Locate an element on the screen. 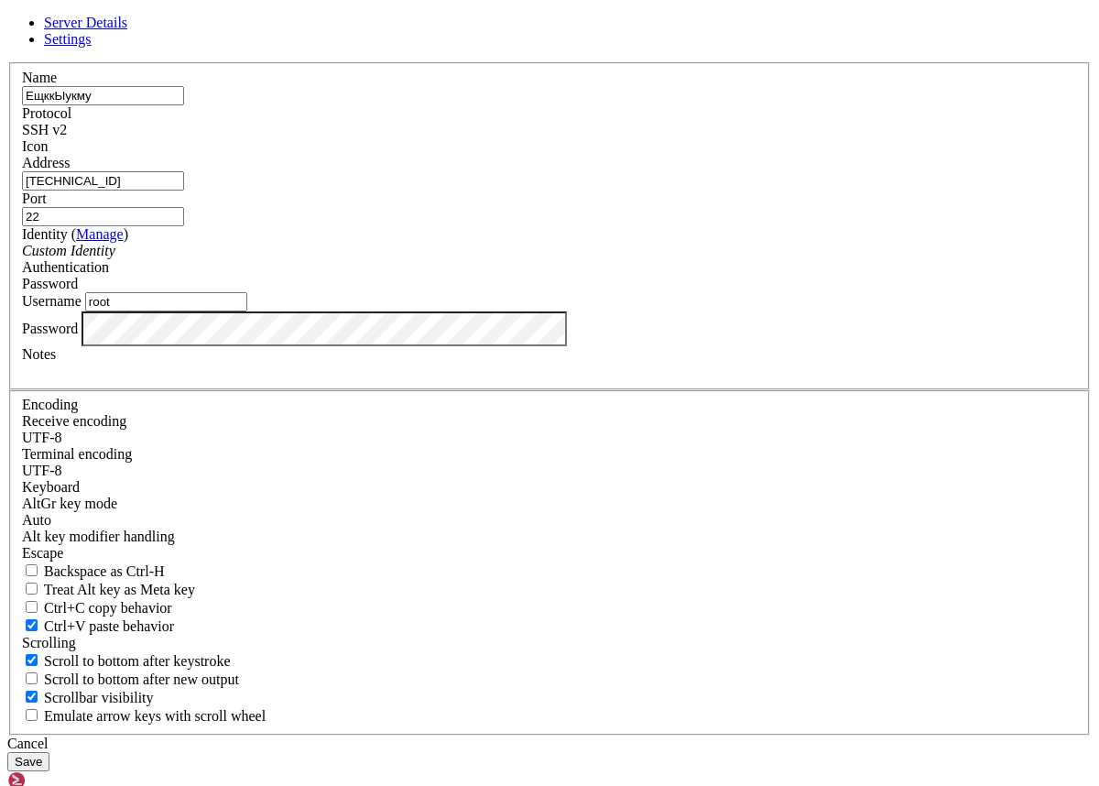 The width and height of the screenshot is (1099, 786). label: Address is located at coordinates (46, 162).